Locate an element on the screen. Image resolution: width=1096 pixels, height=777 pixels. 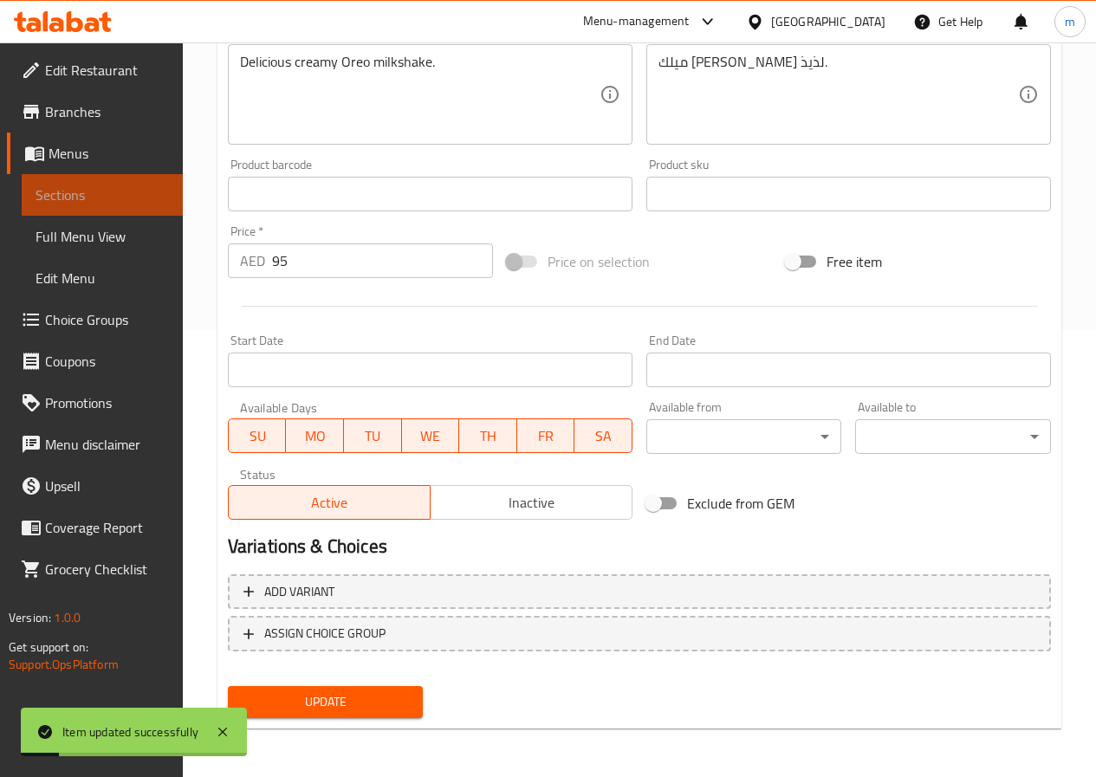
button: SU is located at coordinates (257, 436).